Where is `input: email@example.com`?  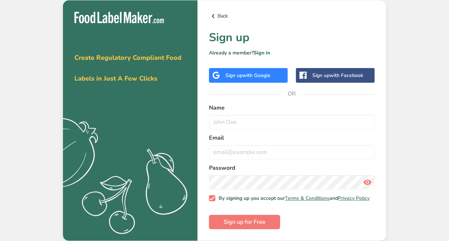
input: email@example.com is located at coordinates (291, 152).